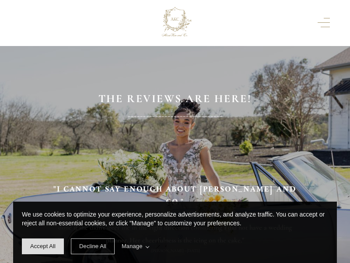 Image resolution: width=350 pixels, height=263 pixels. Describe the element at coordinates (93, 246) in the screenshot. I see `span: Decline All` at that location.